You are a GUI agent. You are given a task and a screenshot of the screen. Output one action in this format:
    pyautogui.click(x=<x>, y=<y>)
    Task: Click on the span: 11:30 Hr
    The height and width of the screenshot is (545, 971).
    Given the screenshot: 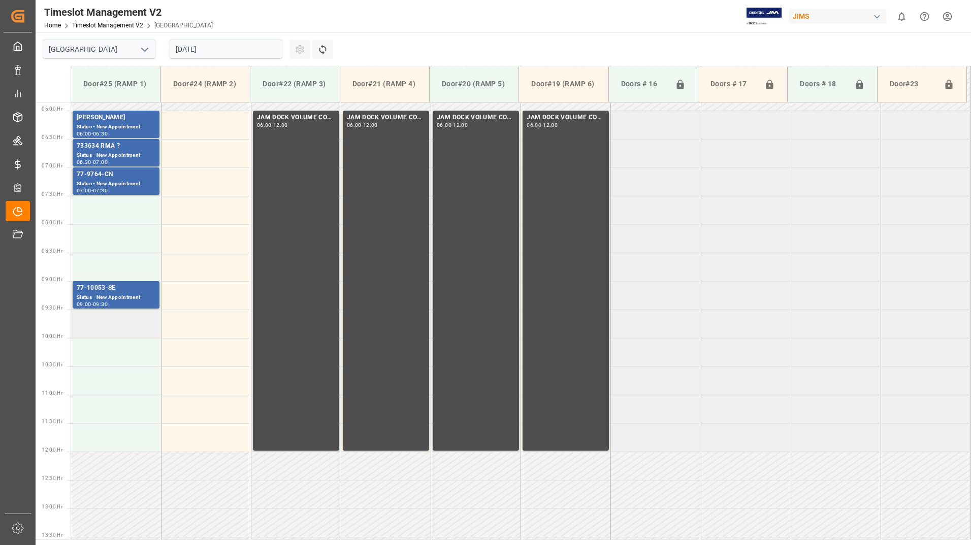 What is the action you would take?
    pyautogui.click(x=52, y=421)
    